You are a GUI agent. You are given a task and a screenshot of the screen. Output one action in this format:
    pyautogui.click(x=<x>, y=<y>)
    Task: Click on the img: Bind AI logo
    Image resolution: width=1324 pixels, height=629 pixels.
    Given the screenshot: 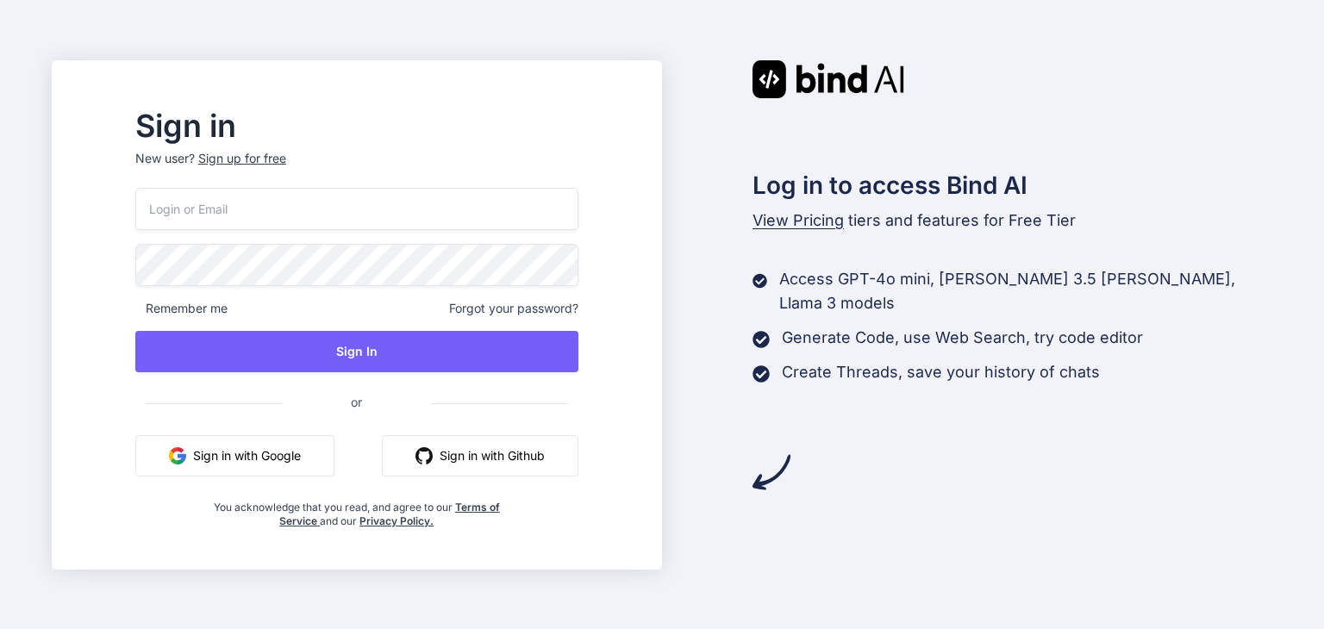 What is the action you would take?
    pyautogui.click(x=828, y=79)
    